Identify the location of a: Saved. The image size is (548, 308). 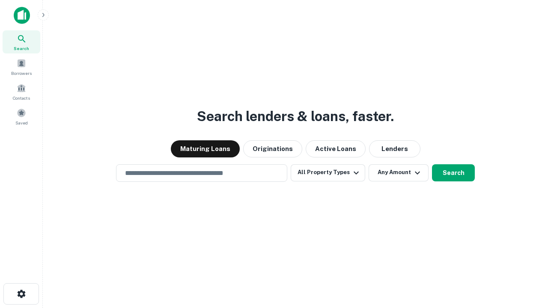
(21, 116).